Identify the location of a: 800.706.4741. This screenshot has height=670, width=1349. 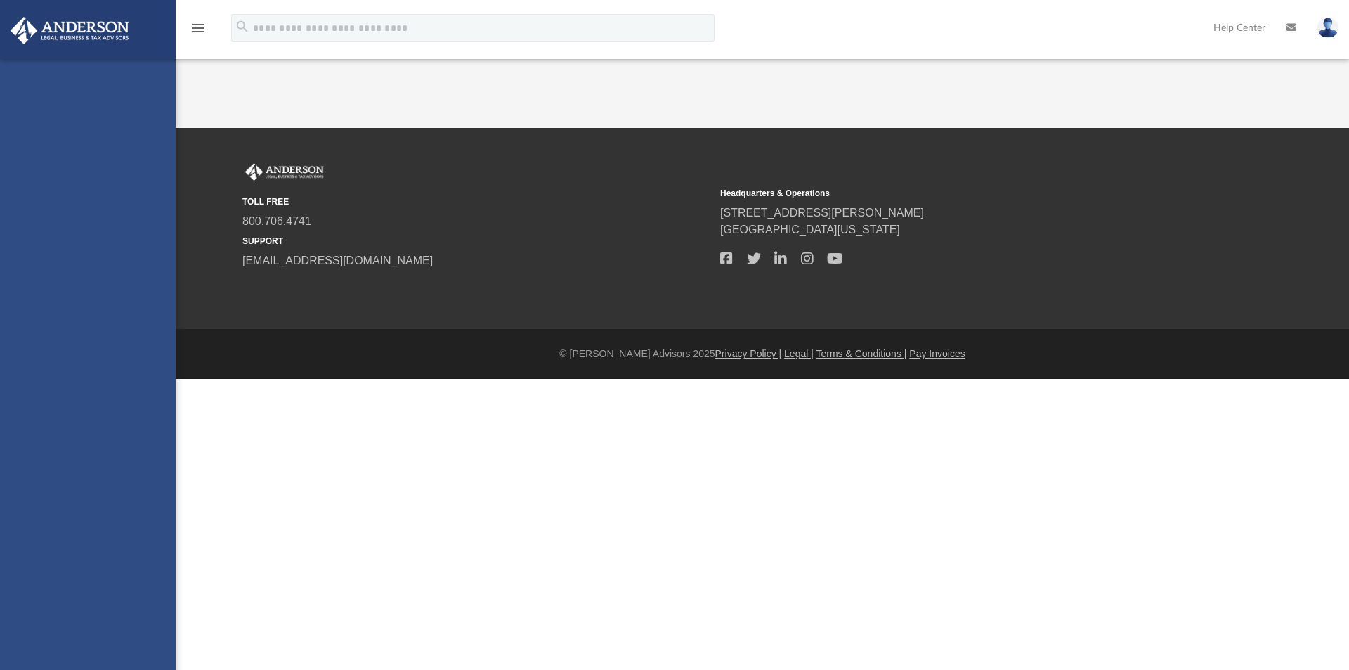
(277, 221).